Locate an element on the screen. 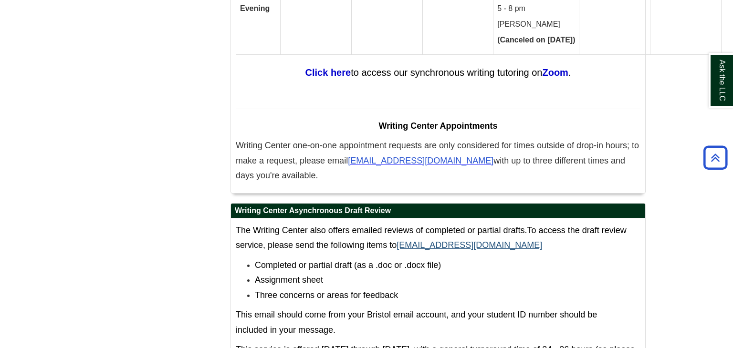 This screenshot has height=348, width=733. a: Click here is located at coordinates (328, 73).